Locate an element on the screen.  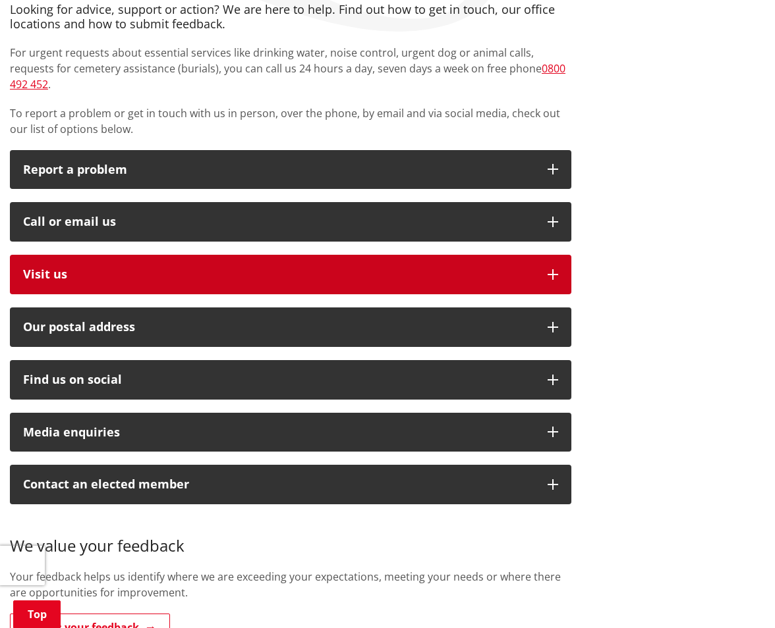
button: Find us on social is located at coordinates (290, 380).